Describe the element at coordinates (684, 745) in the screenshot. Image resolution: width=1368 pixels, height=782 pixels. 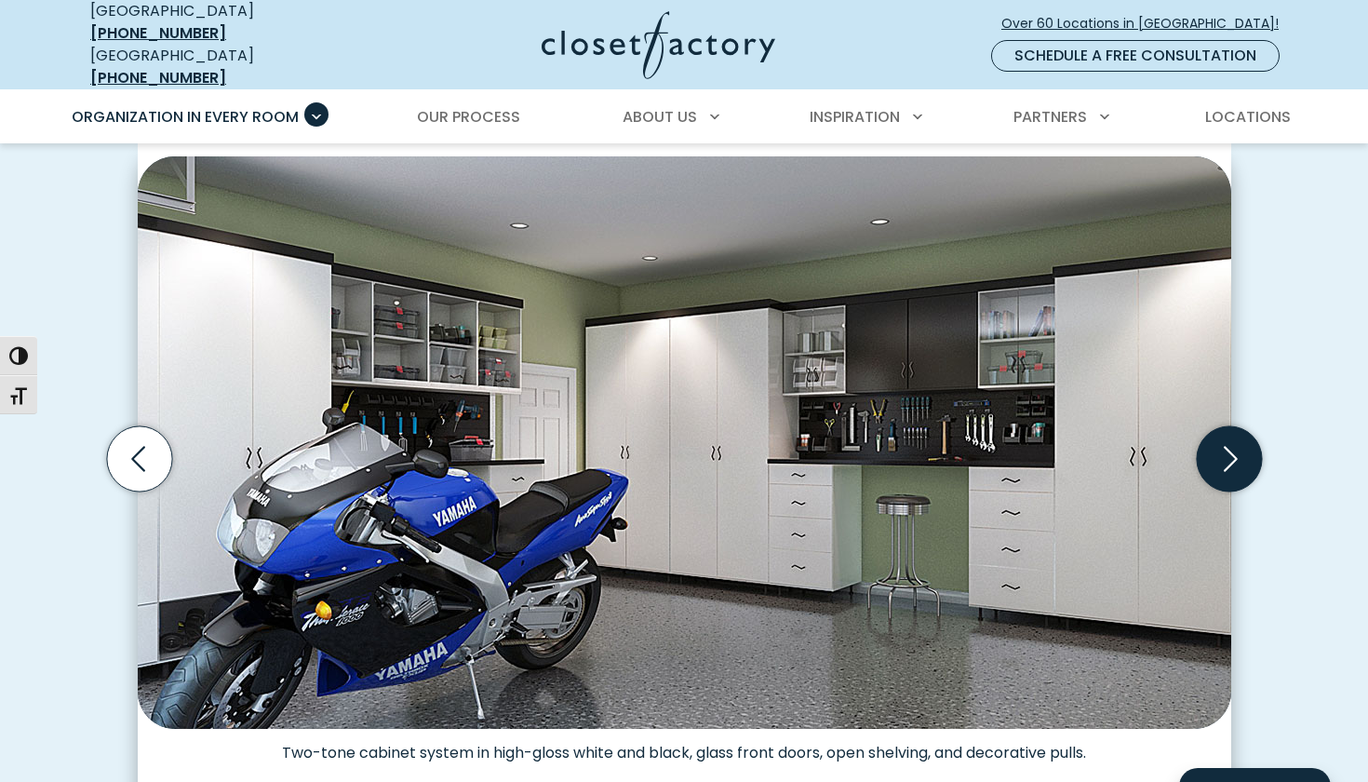
I see `figcaption: Two-tone cabinet system in high-gloss white and black, glass front doors, open shelving, and deco...` at that location.